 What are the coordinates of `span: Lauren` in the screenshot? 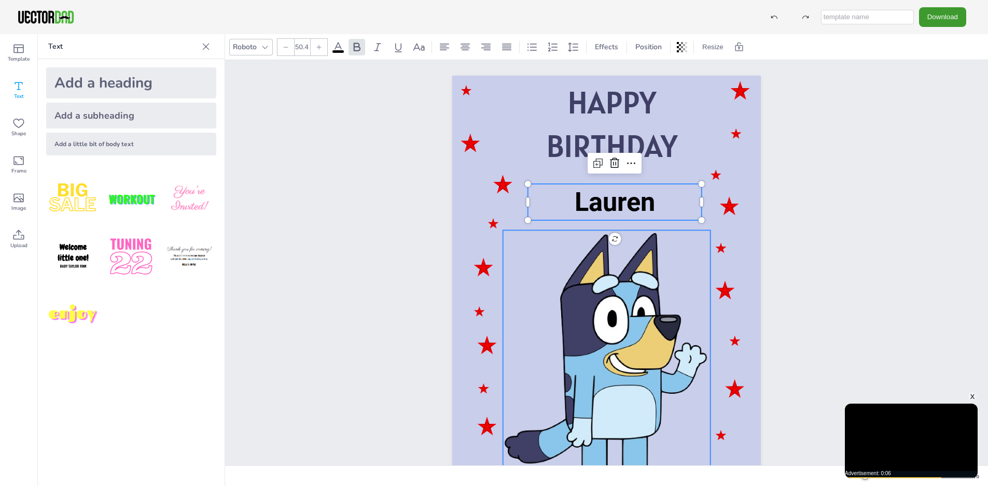 It's located at (615, 202).